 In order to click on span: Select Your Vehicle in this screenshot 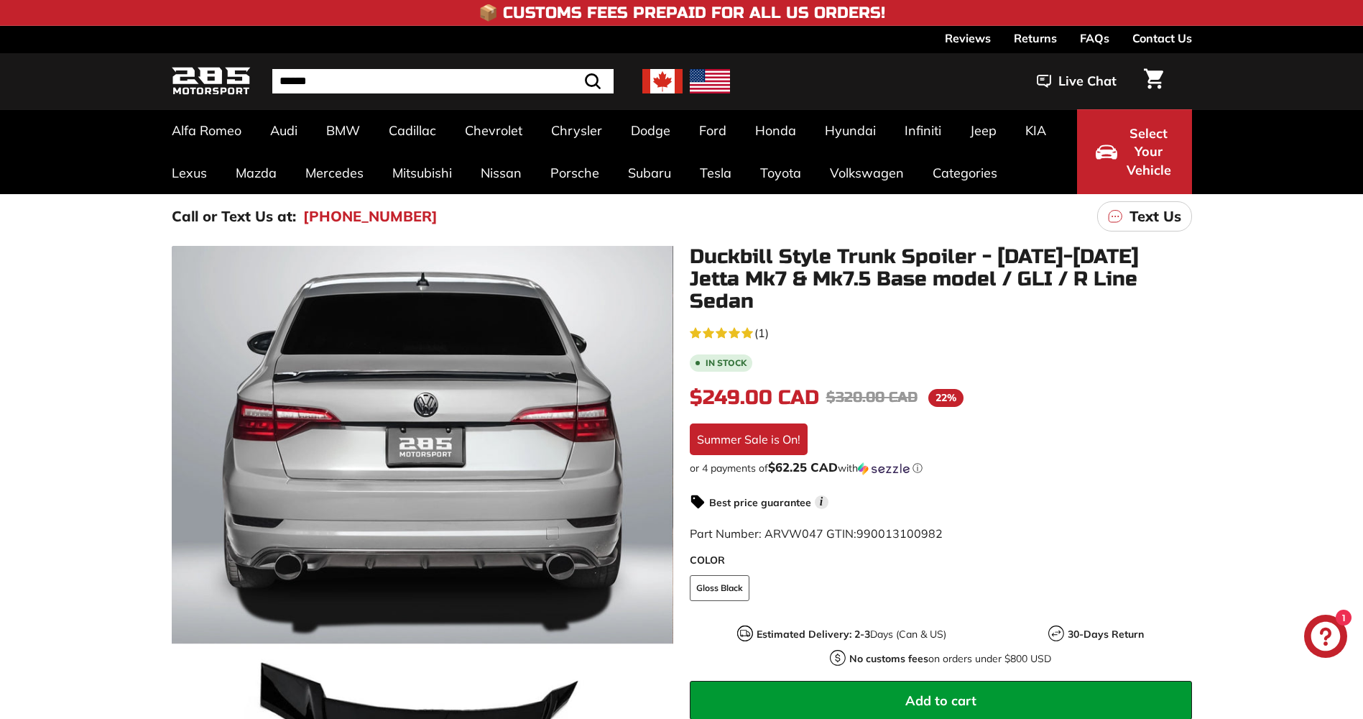, I will do `click(1149, 152)`.